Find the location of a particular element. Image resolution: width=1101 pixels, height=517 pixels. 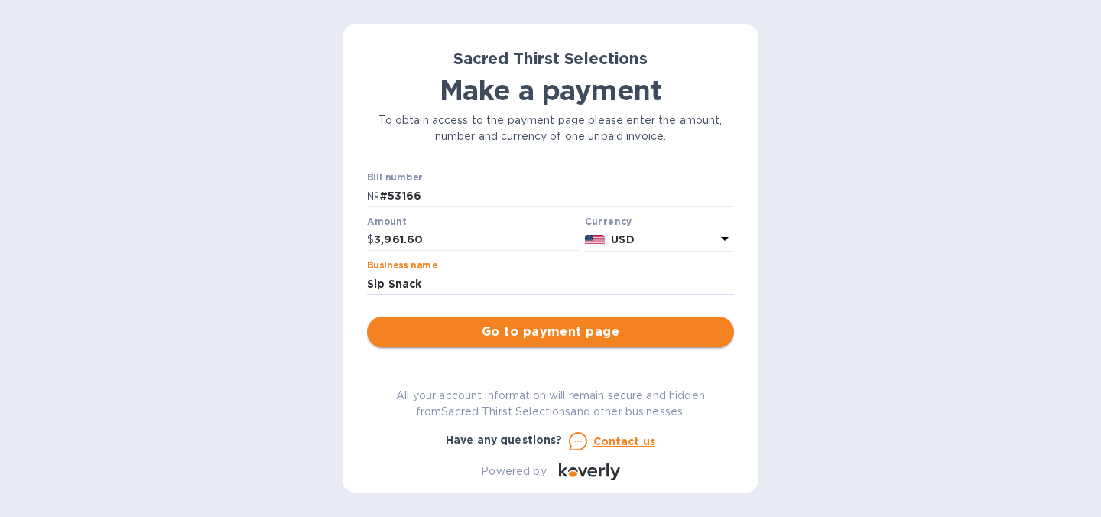

img: USD is located at coordinates (595, 240).